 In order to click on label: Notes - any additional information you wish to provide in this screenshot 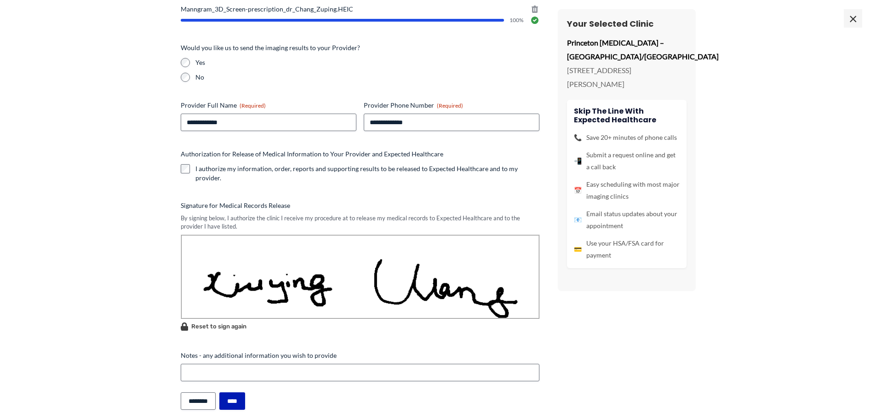, I will do `click(360, 355)`.